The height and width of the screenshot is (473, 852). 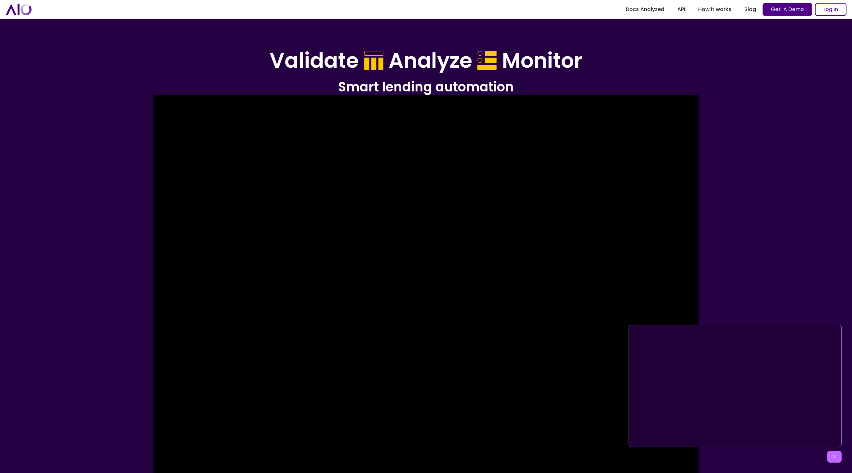 I want to click on a: Log In, so click(x=830, y=9).